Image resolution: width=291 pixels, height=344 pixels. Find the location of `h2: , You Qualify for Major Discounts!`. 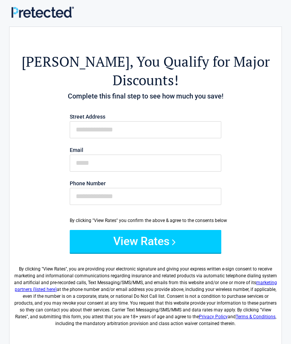

h2: , You Qualify for Major Discounts! is located at coordinates (146, 71).